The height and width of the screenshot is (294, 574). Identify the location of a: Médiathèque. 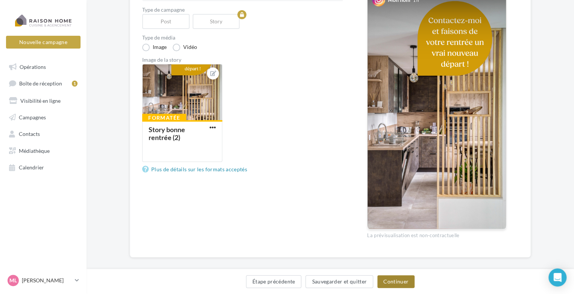
(43, 150).